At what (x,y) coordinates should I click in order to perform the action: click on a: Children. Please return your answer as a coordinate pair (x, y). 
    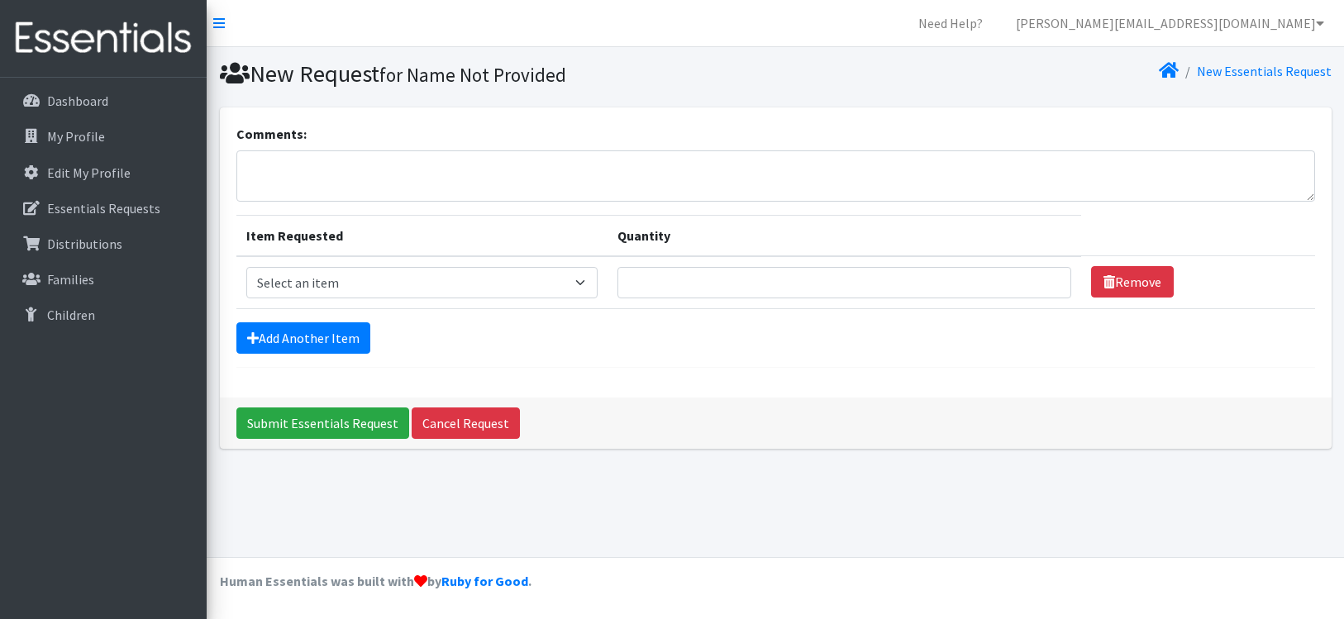
    Looking at the image, I should click on (103, 315).